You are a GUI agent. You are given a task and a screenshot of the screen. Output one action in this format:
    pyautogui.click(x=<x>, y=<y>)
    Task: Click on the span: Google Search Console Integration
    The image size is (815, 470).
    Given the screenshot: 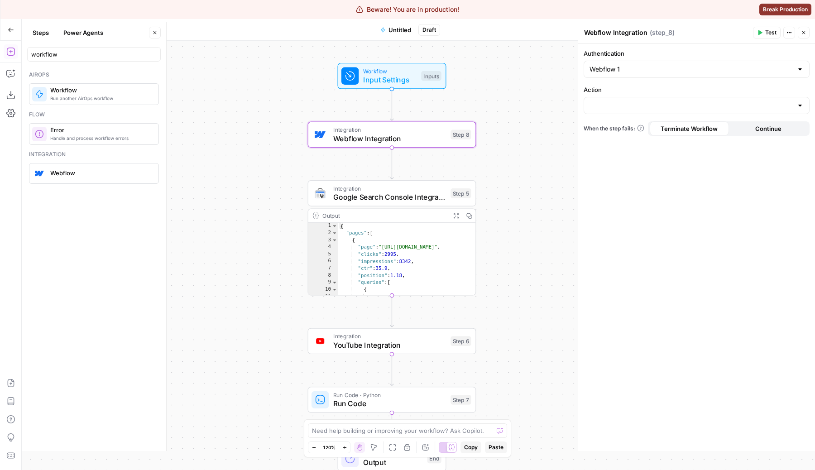 What is the action you would take?
    pyautogui.click(x=390, y=197)
    